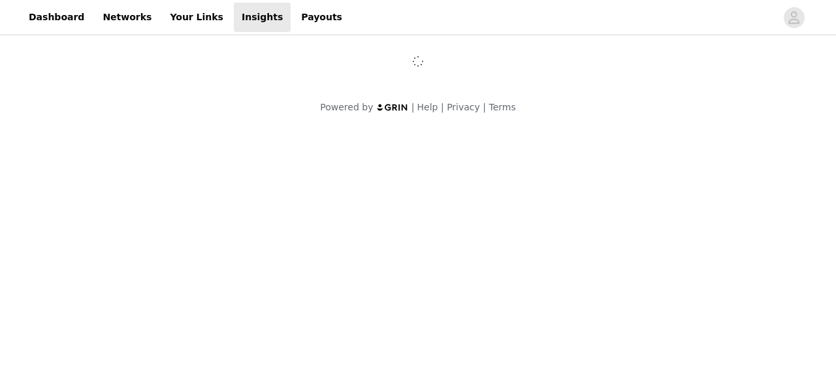  I want to click on a: Insights, so click(262, 17).